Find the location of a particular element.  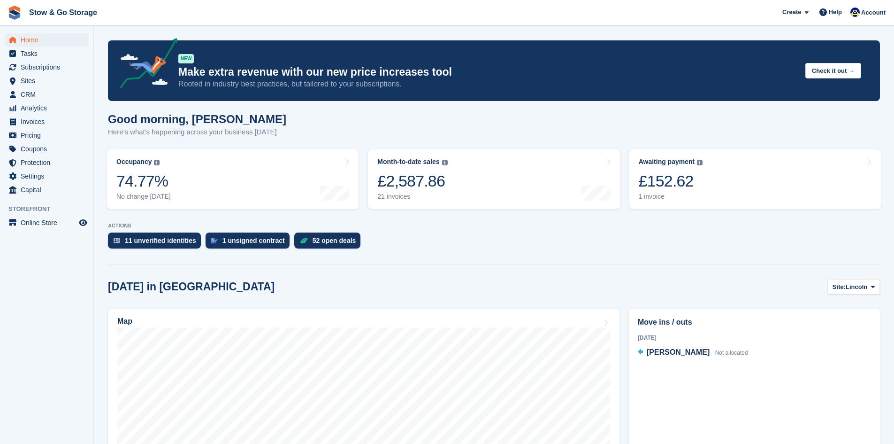

span: Subscriptions is located at coordinates (49, 67).